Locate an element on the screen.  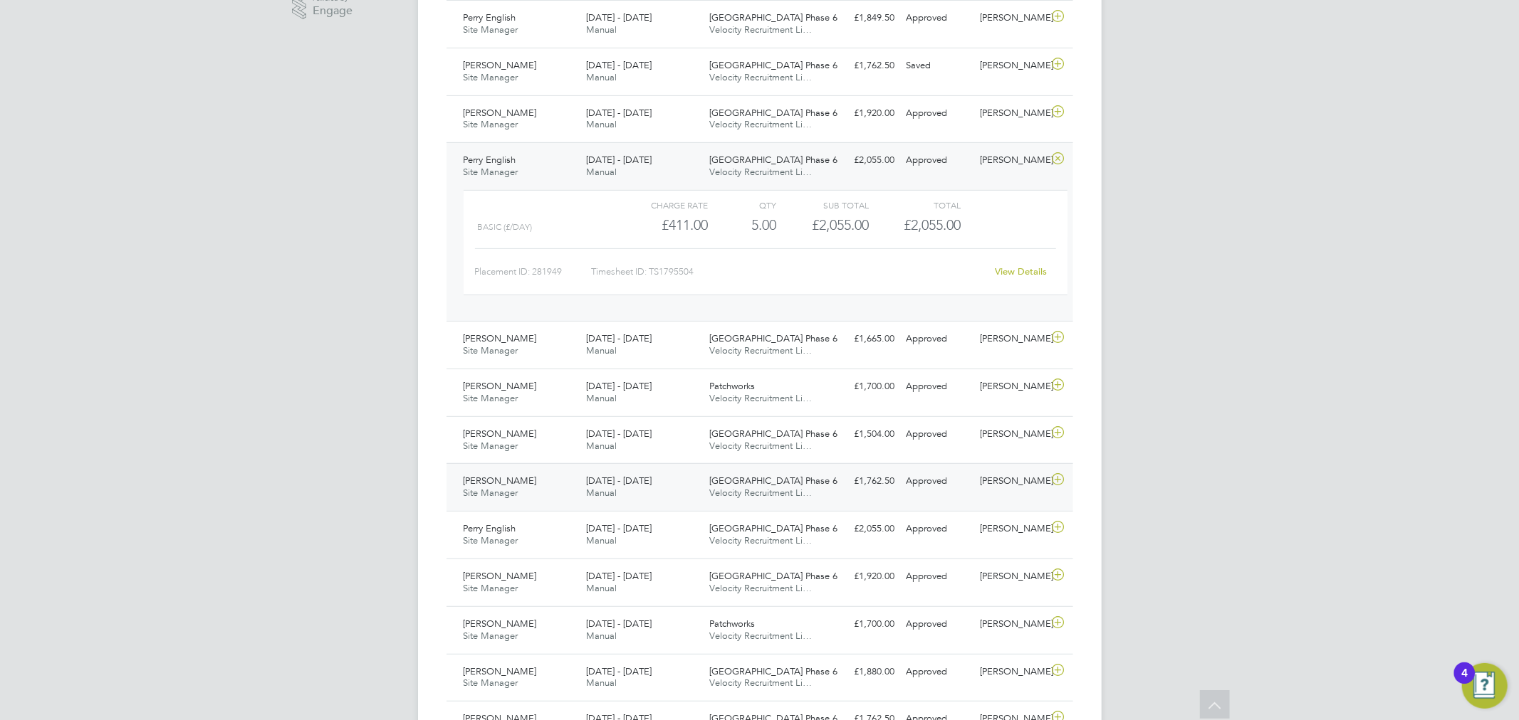
button: Open Resource Center, 4 new notifications is located at coordinates (1484, 686).